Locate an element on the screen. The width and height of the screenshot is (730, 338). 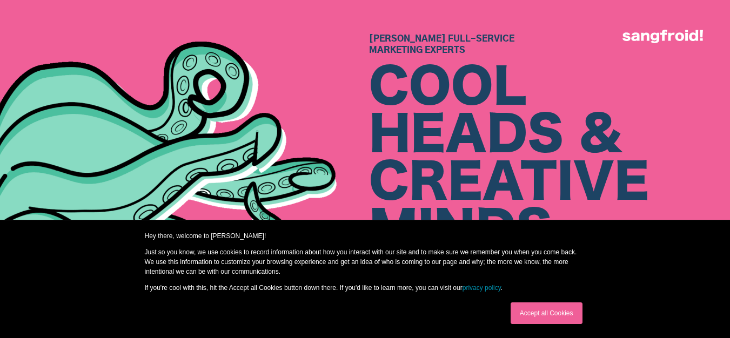
a: Accept all Cookies is located at coordinates (546, 313).